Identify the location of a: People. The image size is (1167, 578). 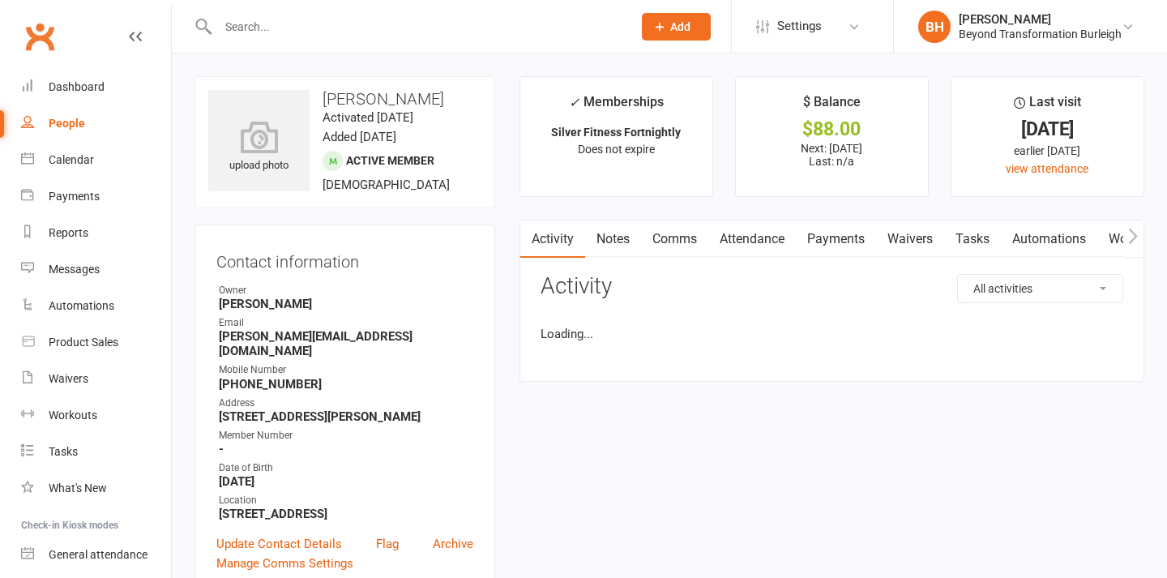
(96, 123).